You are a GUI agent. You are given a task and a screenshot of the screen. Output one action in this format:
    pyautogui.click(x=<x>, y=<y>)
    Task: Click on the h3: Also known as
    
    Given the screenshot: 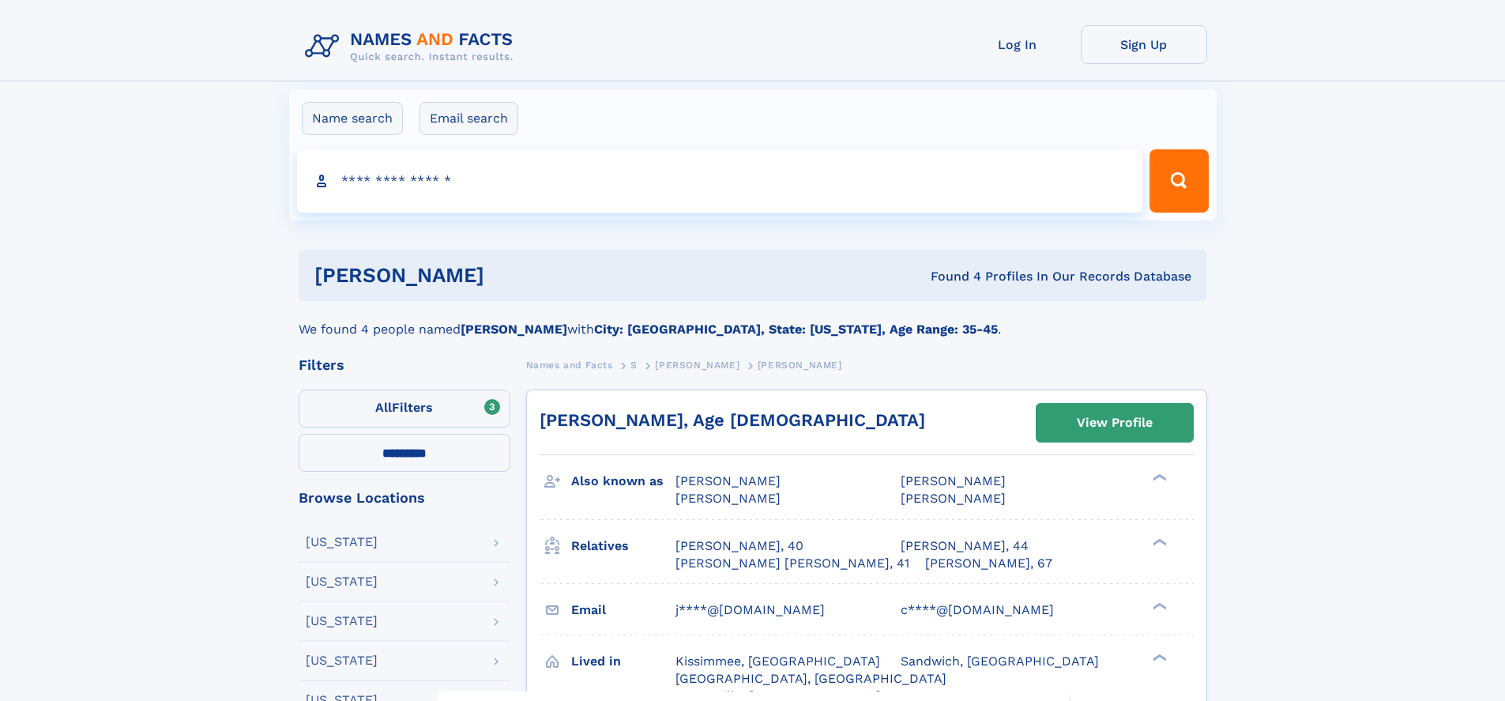 What is the action you would take?
    pyautogui.click(x=623, y=481)
    